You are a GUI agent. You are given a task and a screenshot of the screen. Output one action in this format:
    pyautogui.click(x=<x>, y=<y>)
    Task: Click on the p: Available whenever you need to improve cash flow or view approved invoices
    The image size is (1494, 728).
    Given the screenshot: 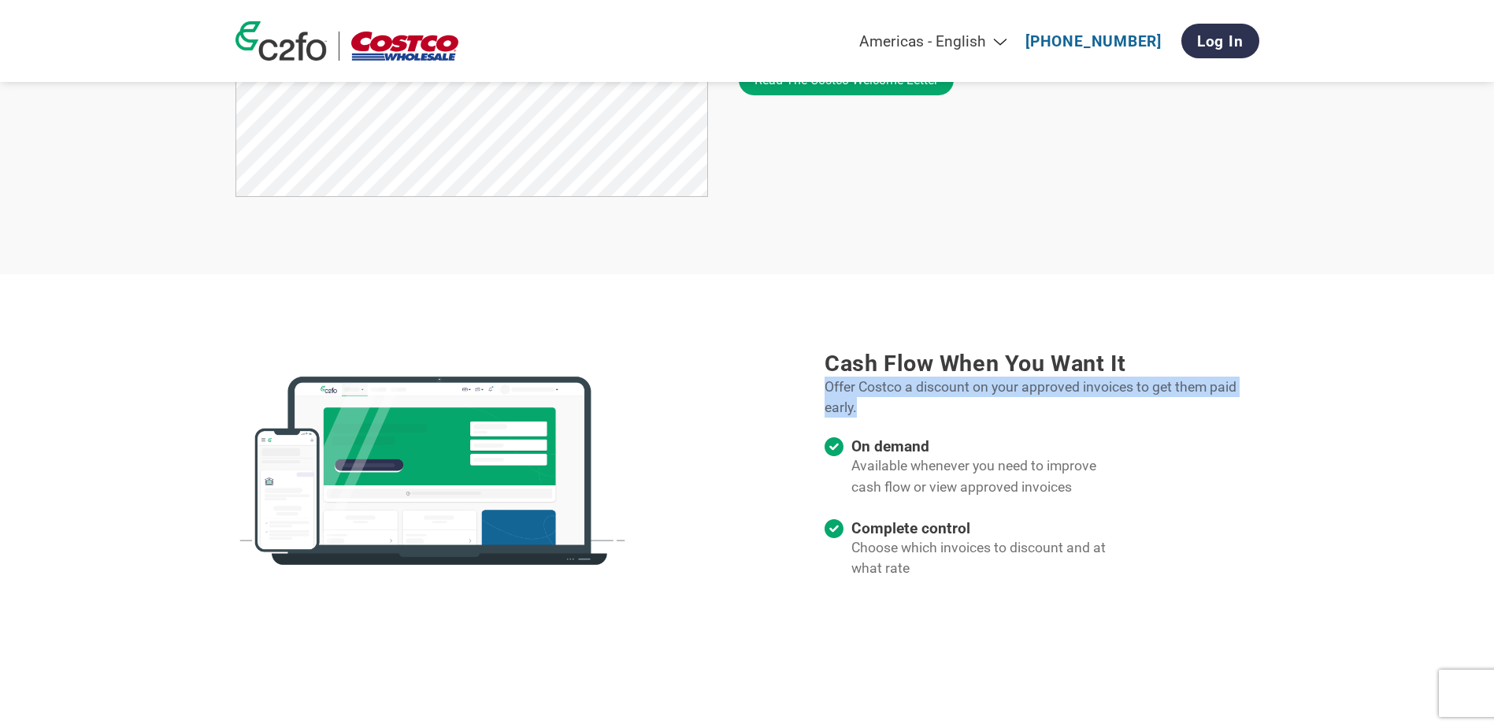 What is the action you would take?
    pyautogui.click(x=990, y=476)
    